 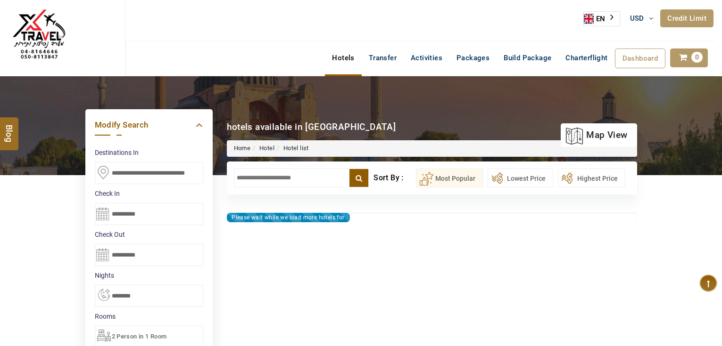 I want to click on a: 0, so click(x=689, y=58).